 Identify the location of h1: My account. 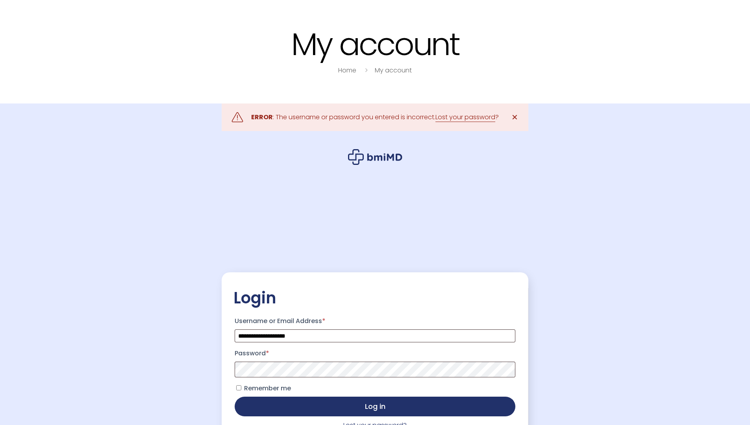
(375, 44).